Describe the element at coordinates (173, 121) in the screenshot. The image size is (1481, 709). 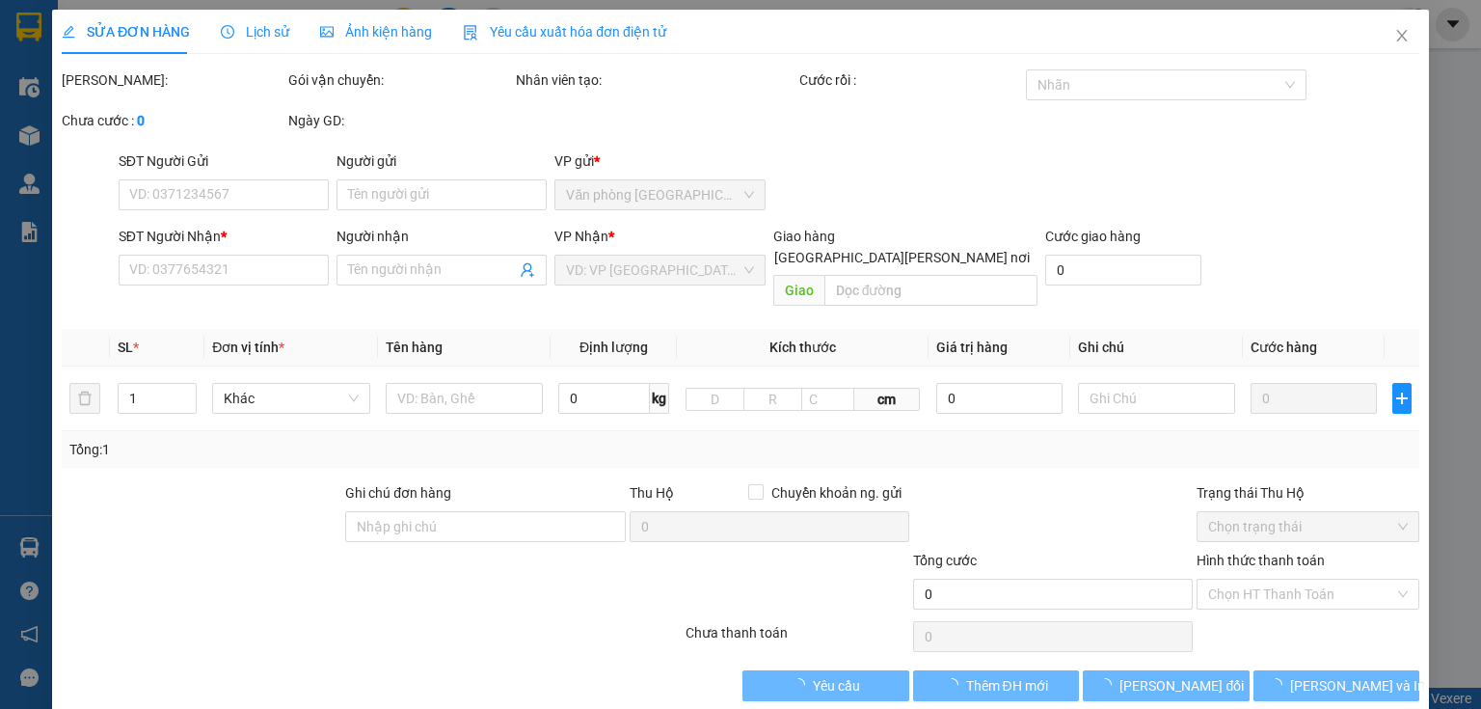
I see `div: Chưa cước :` at that location.